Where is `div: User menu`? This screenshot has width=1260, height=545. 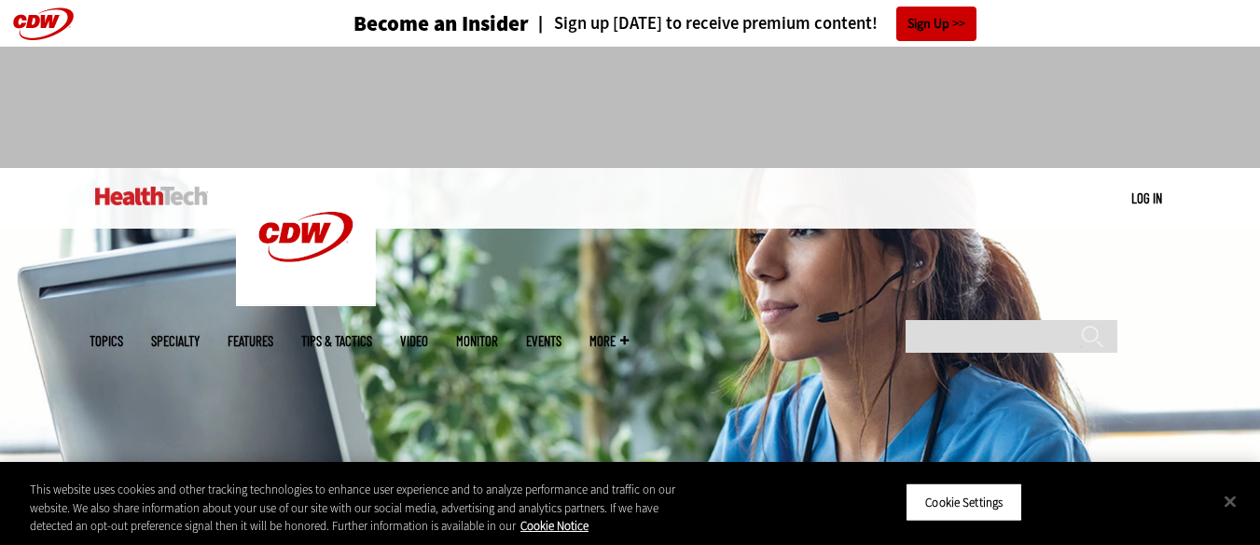 div: User menu is located at coordinates (1146, 198).